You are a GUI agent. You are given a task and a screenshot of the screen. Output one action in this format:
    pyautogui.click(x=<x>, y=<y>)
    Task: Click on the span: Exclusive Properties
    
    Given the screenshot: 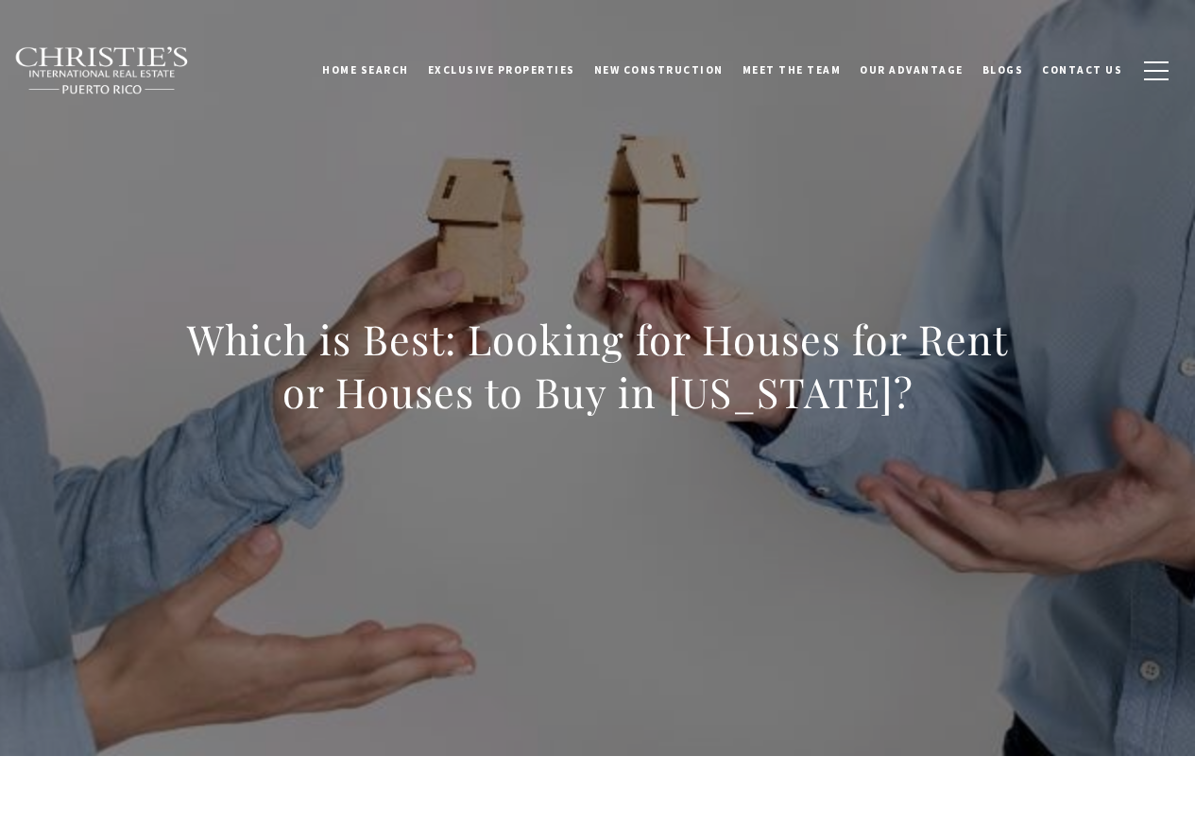 What is the action you would take?
    pyautogui.click(x=502, y=70)
    